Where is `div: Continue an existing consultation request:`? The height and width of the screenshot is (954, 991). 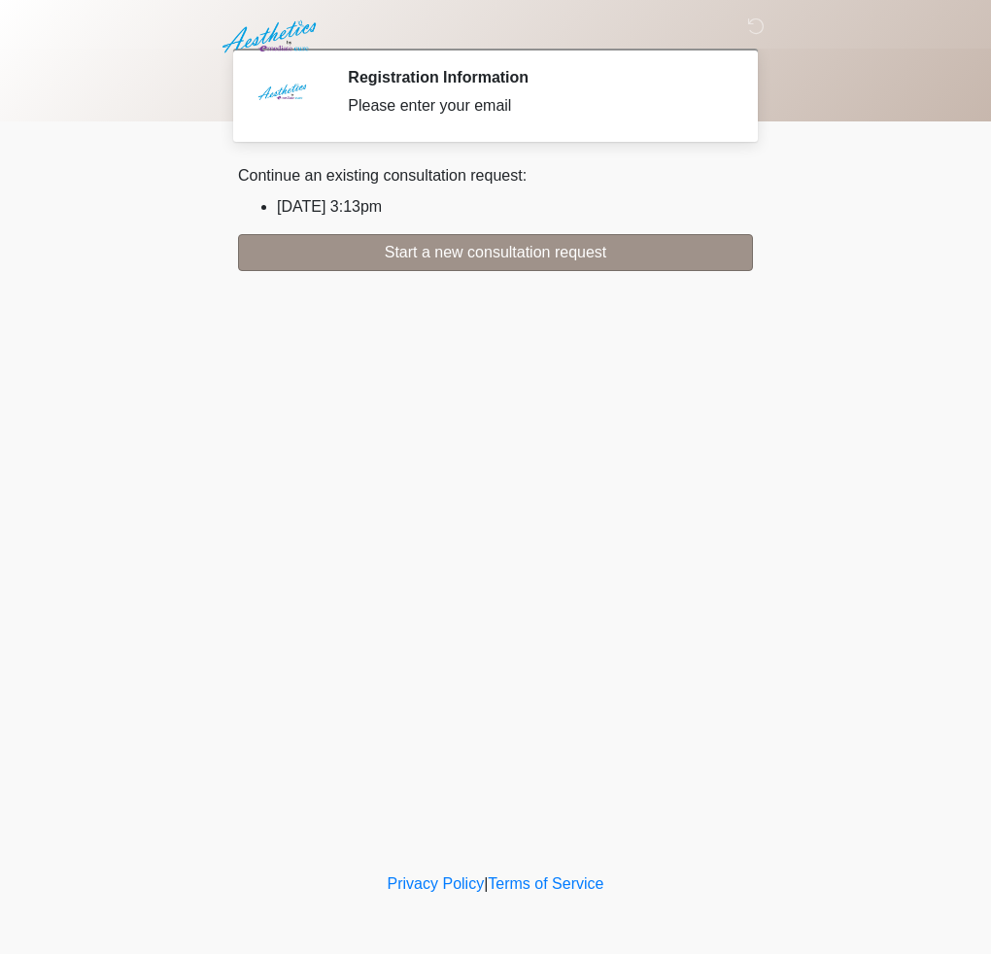 div: Continue an existing consultation request: is located at coordinates (496, 176).